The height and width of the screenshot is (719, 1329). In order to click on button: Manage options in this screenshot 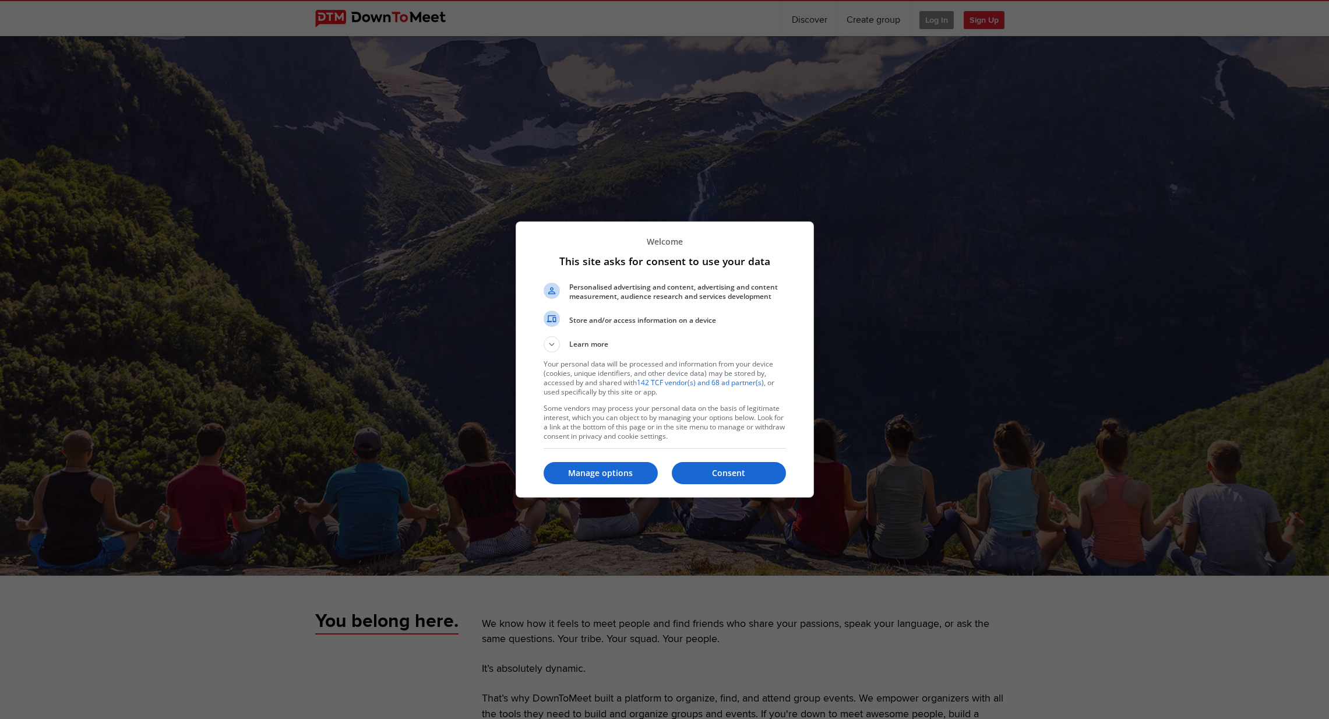, I will do `click(601, 473)`.